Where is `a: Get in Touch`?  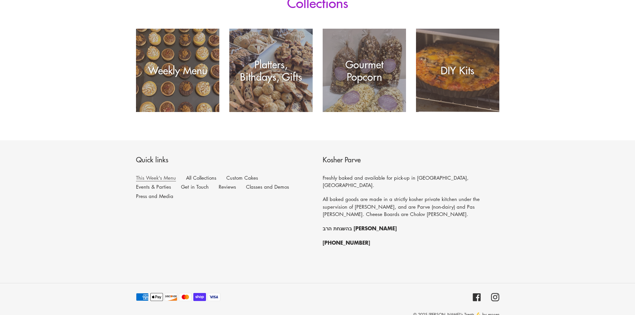
a: Get in Touch is located at coordinates (195, 187).